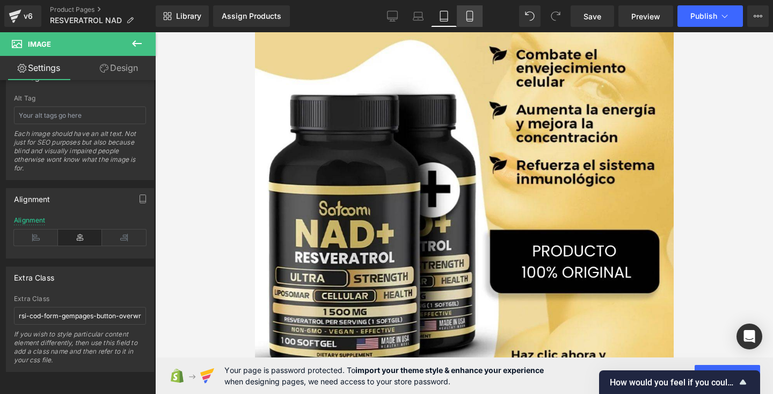 This screenshot has height=394, width=773. I want to click on button: More, so click(758, 16).